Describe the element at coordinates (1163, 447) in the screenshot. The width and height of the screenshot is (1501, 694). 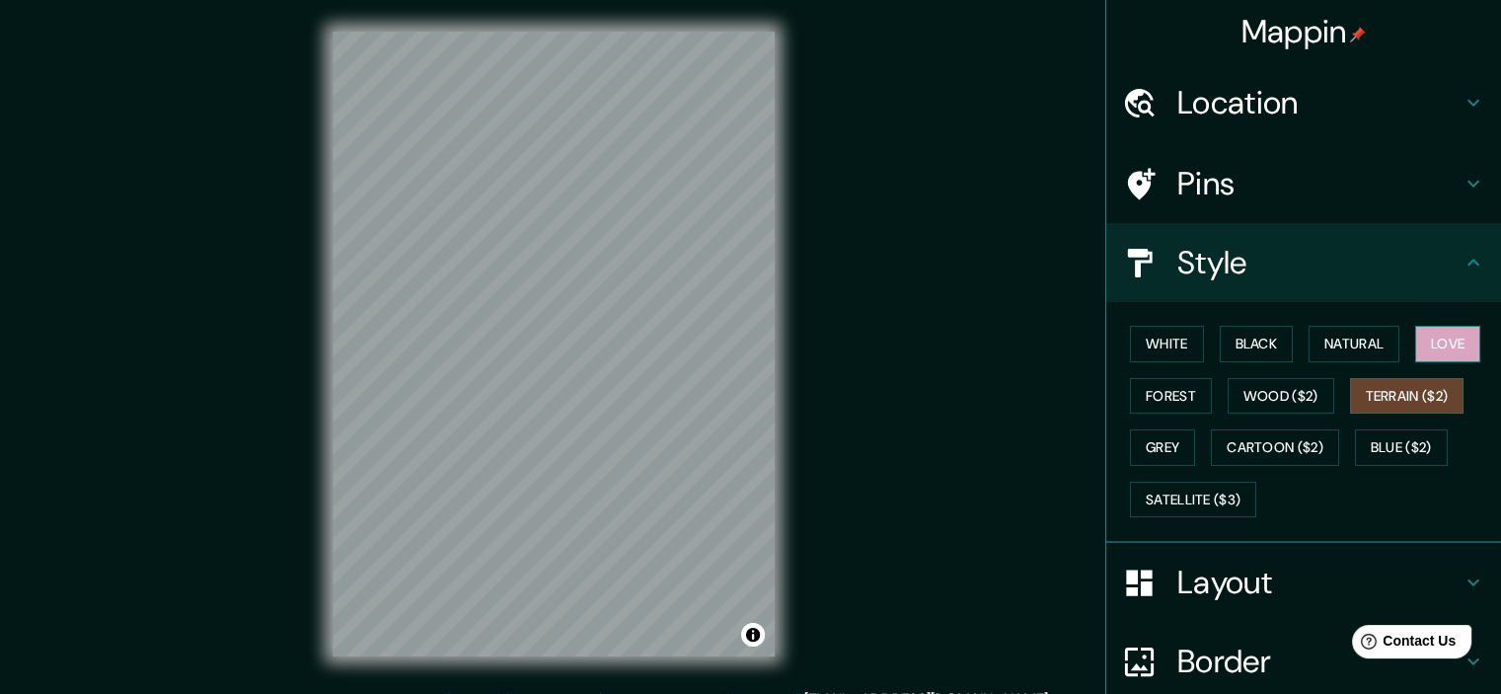
I see `button: Grey` at that location.